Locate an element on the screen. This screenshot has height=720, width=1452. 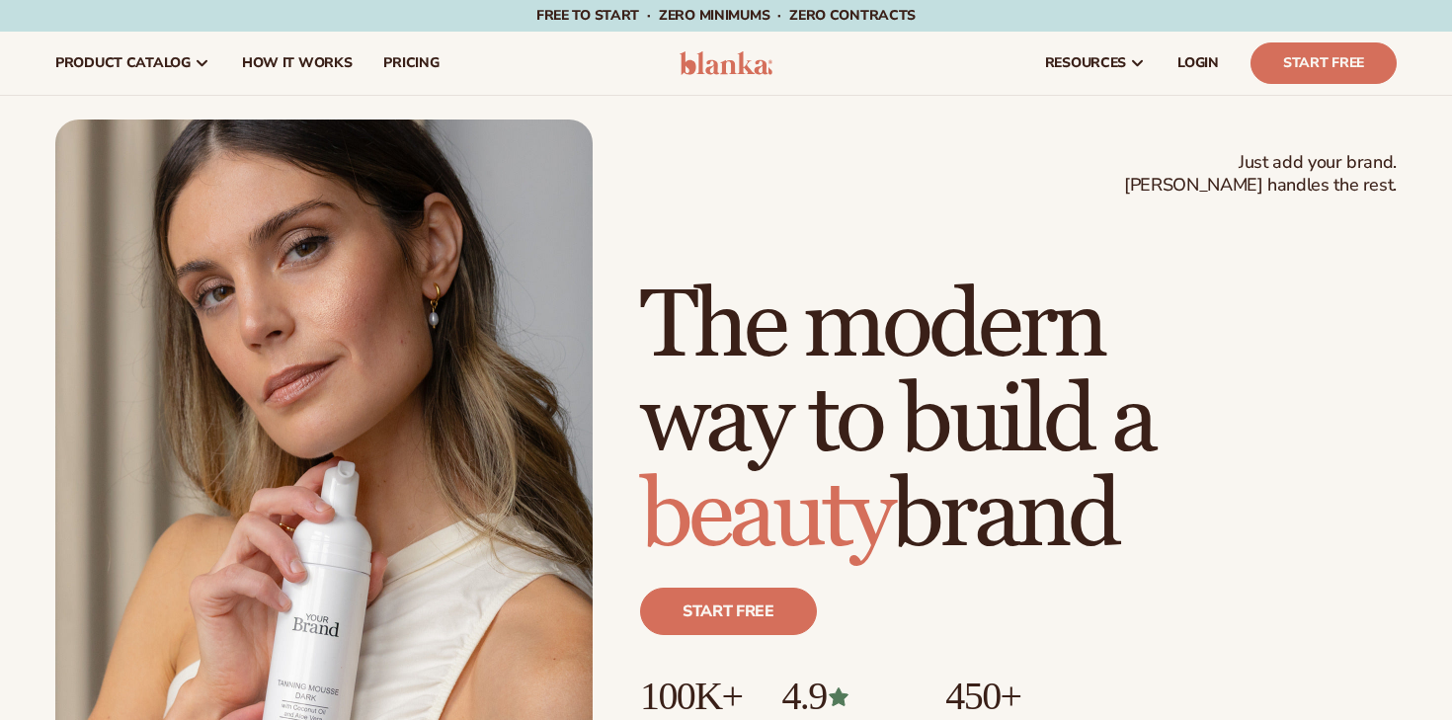
a: How It Works is located at coordinates (297, 63).